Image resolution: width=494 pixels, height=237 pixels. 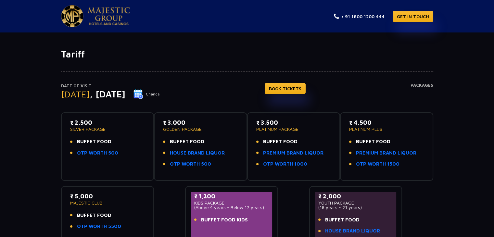 I want to click on a: BOOK TICKETS, so click(x=285, y=88).